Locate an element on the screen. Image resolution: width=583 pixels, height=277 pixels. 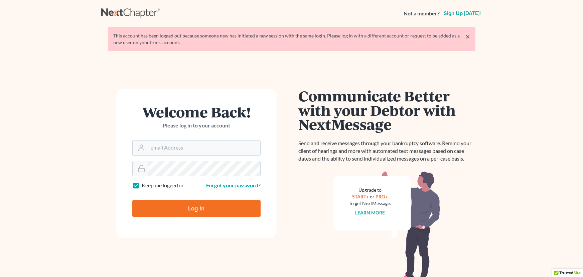
a: PRO+ is located at coordinates (382, 196).